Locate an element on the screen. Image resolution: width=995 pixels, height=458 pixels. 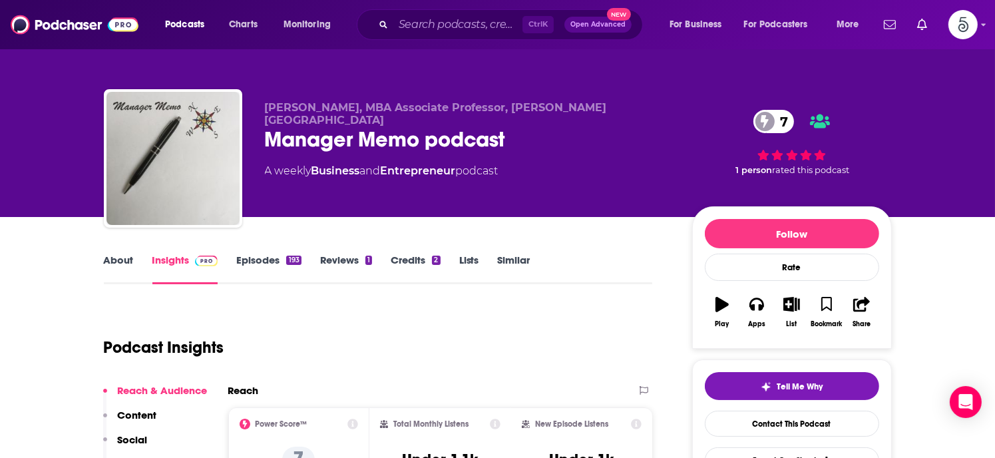
div: 1 is located at coordinates (369, 260).